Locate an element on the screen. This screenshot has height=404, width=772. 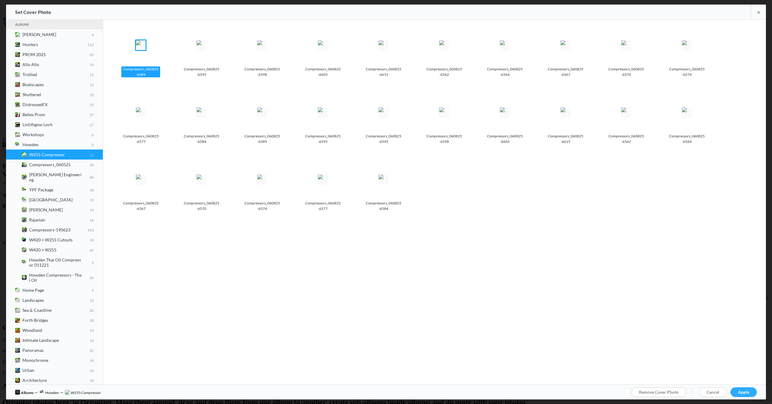
span: Apply is located at coordinates (743, 392).